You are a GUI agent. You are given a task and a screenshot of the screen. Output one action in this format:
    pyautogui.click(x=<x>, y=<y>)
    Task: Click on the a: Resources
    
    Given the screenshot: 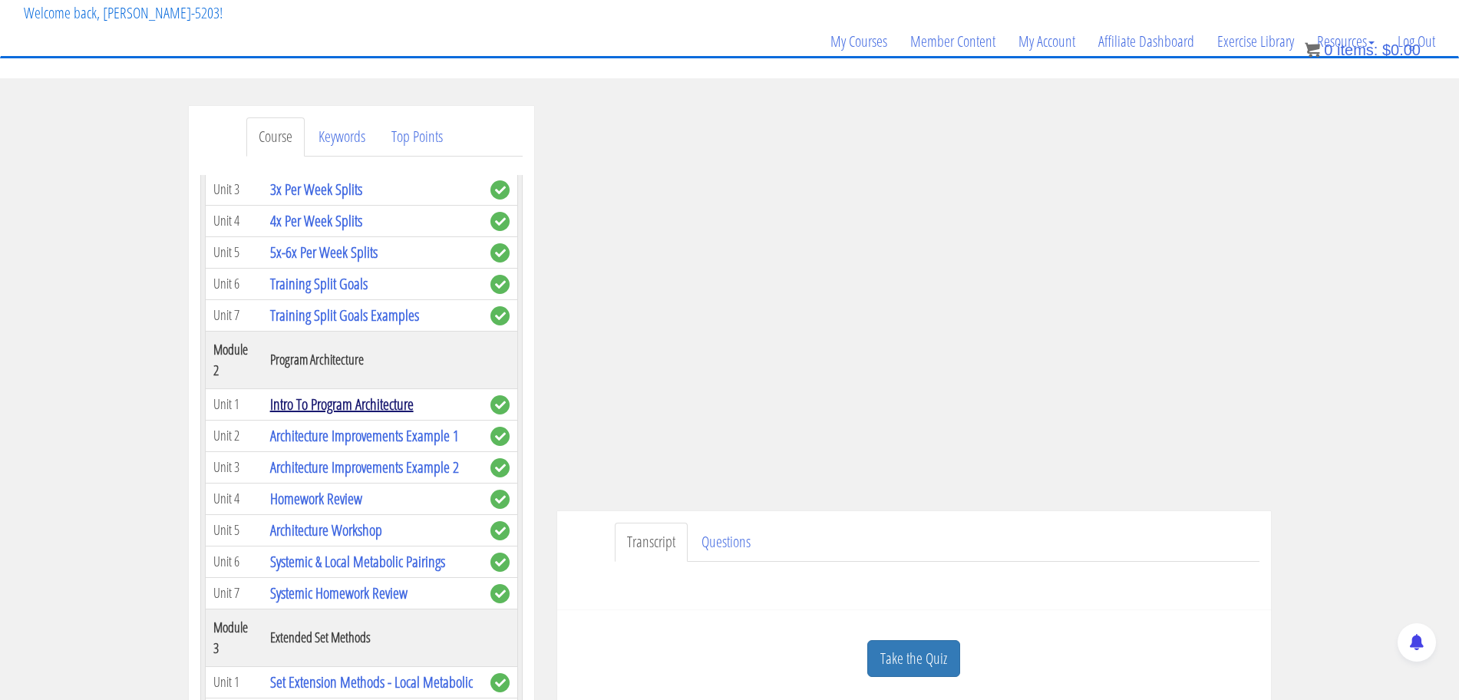 What is the action you would take?
    pyautogui.click(x=1345, y=41)
    